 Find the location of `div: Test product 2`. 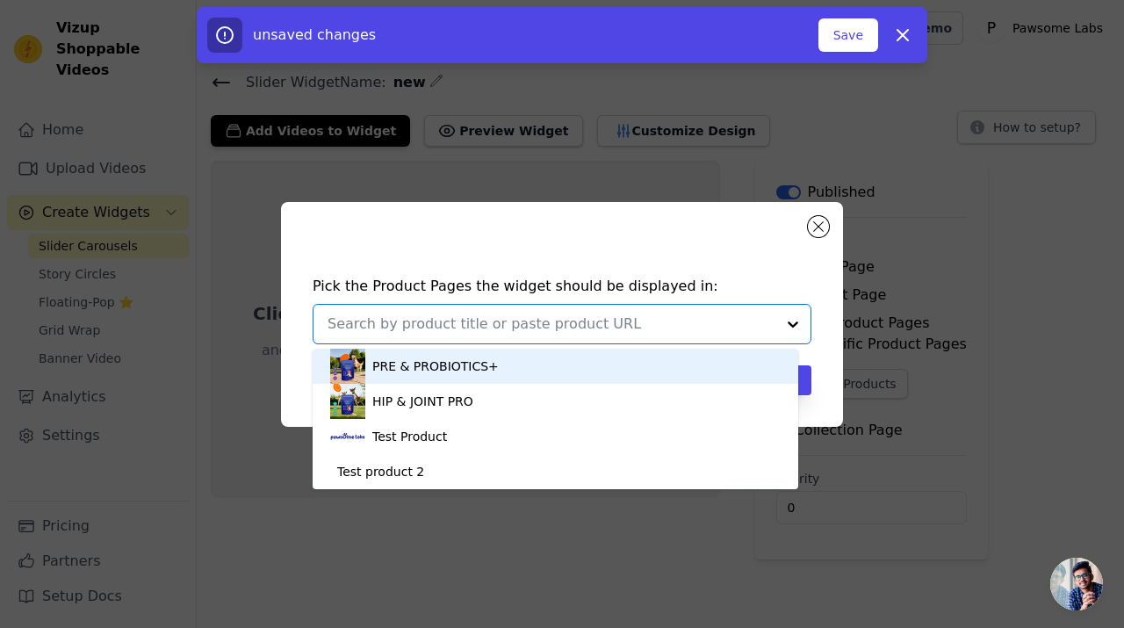

div: Test product 2 is located at coordinates (380, 472).